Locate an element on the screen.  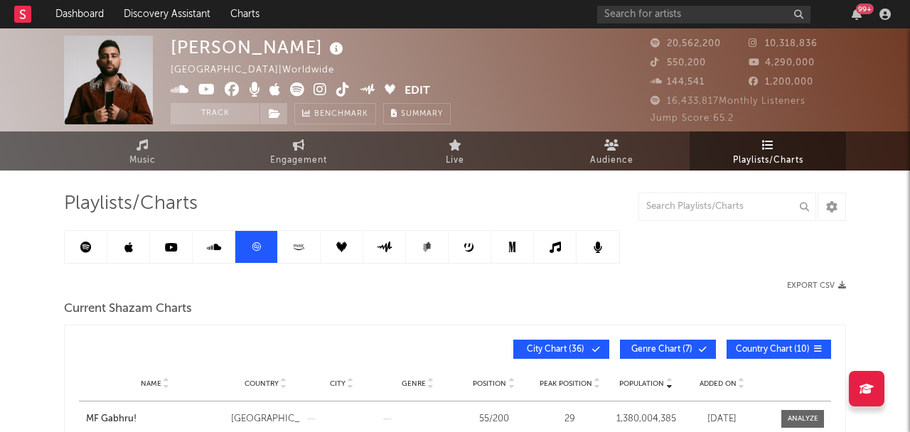
span: 550,200 is located at coordinates (678, 63).